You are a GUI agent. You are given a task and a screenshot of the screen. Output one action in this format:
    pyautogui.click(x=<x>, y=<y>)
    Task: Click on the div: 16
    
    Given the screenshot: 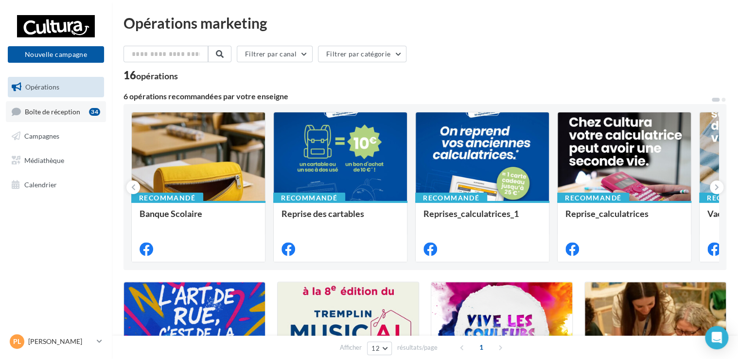 What is the action you would take?
    pyautogui.click(x=151, y=75)
    